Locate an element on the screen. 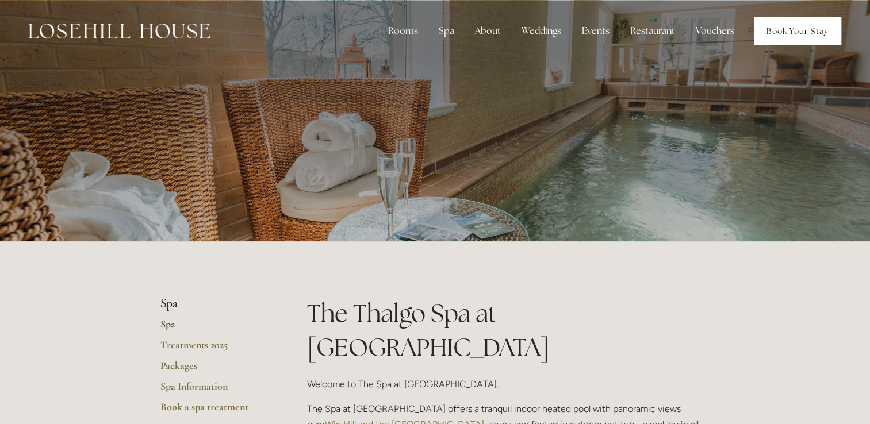 This screenshot has height=424, width=870. a: Packages is located at coordinates (215, 370).